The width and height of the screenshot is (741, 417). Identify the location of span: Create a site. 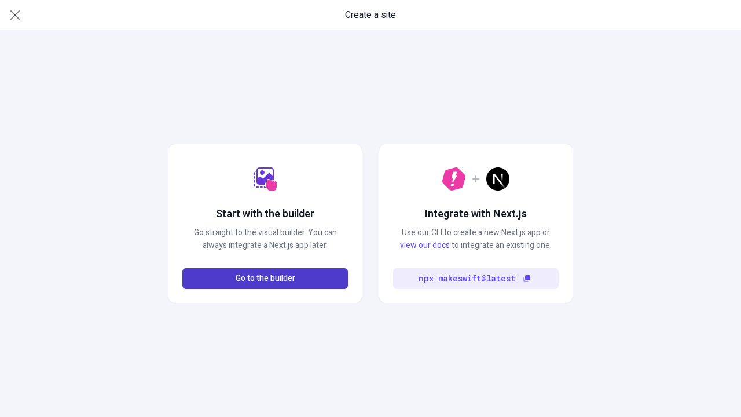
(370, 15).